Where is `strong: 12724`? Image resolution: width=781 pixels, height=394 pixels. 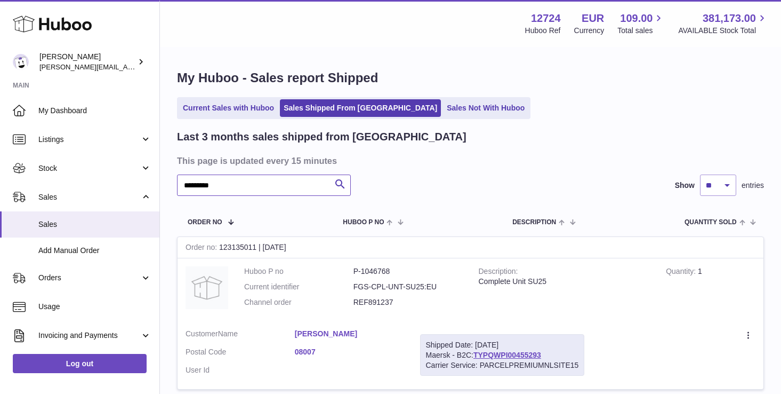
strong: 12724 is located at coordinates (546, 18).